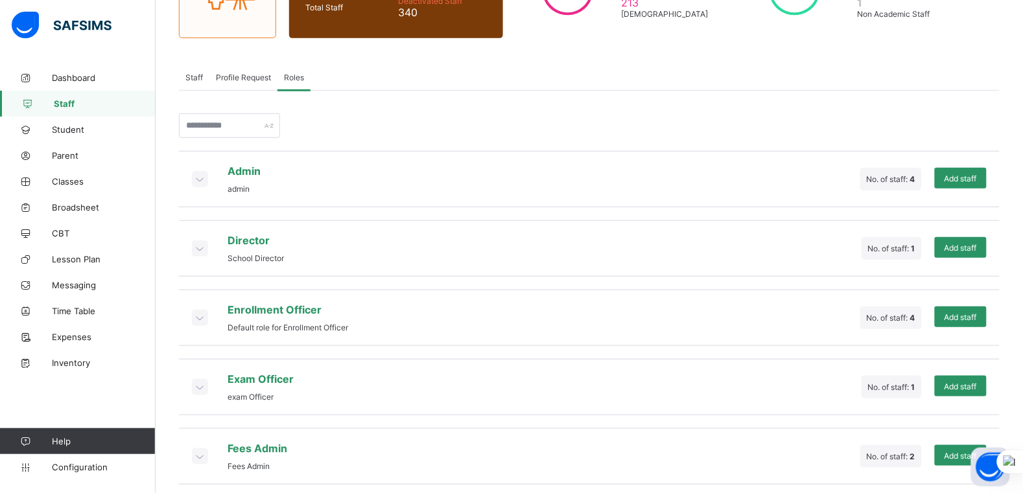  What do you see at coordinates (103, 441) in the screenshot?
I see `span: Help` at bounding box center [103, 441].